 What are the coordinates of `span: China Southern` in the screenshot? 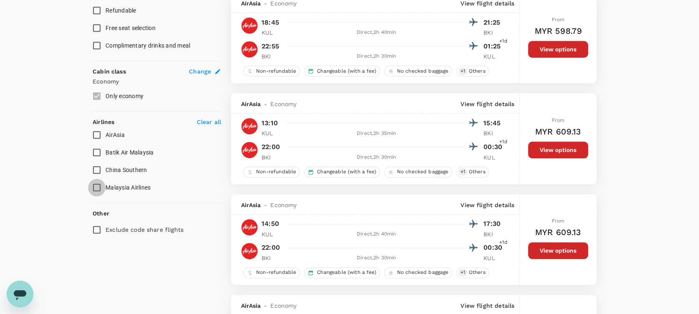 It's located at (126, 170).